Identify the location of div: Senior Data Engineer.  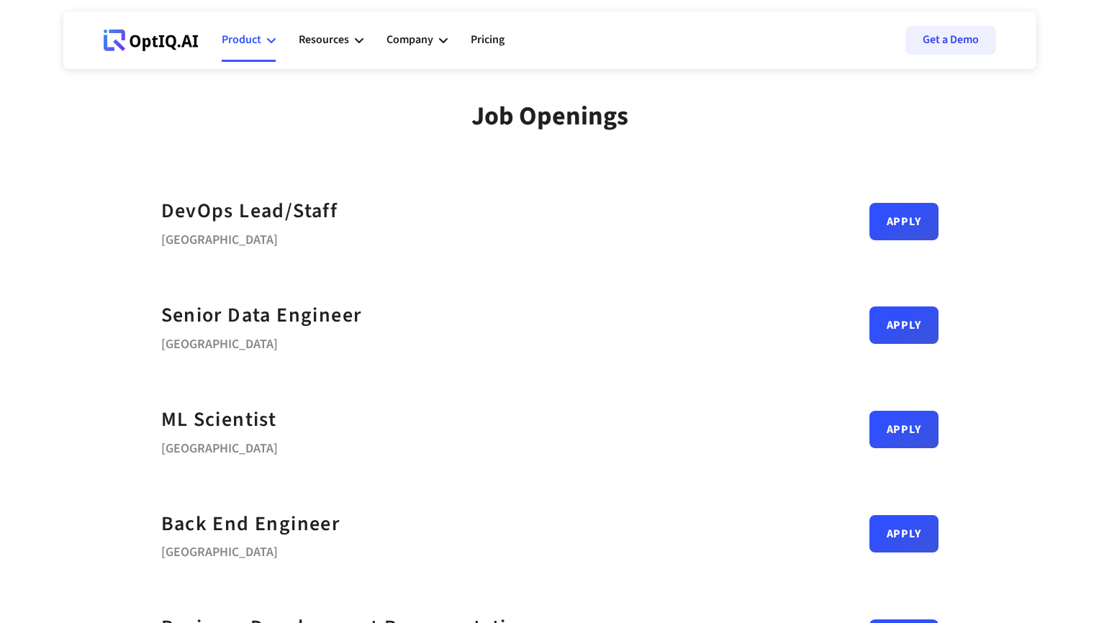
(261, 315).